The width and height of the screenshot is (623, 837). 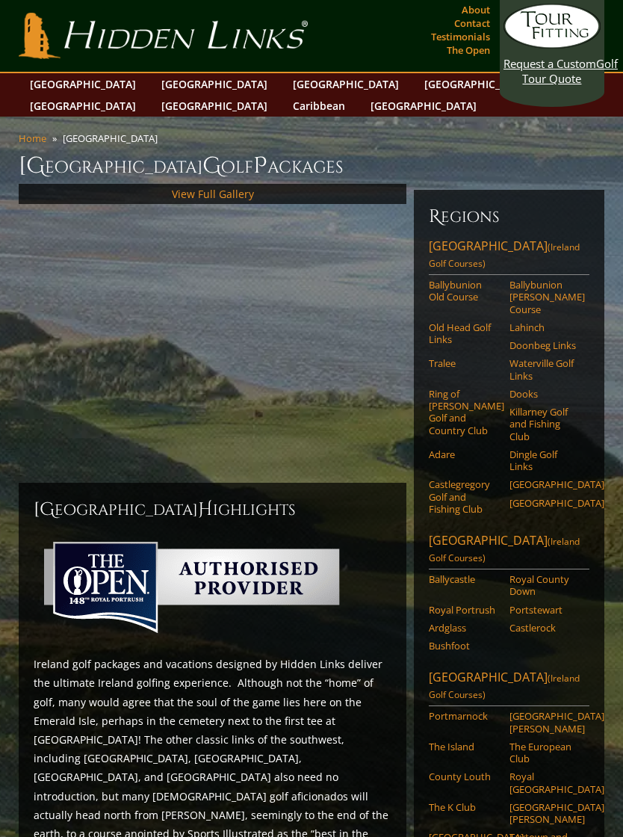 What do you see at coordinates (464, 776) in the screenshot?
I see `a: County Louth` at bounding box center [464, 776].